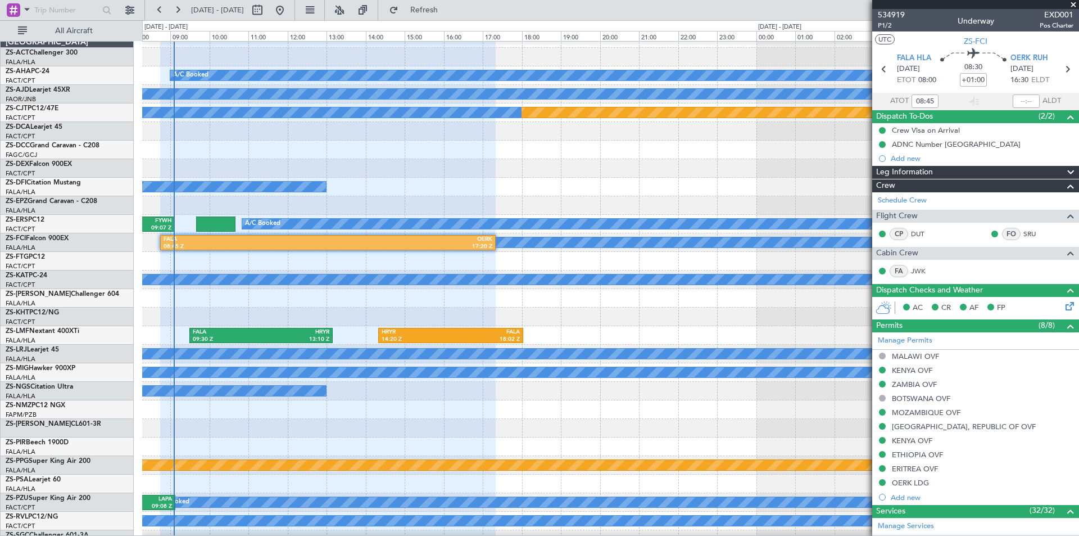  What do you see at coordinates (884, 39) in the screenshot?
I see `button: UTC` at bounding box center [884, 39].